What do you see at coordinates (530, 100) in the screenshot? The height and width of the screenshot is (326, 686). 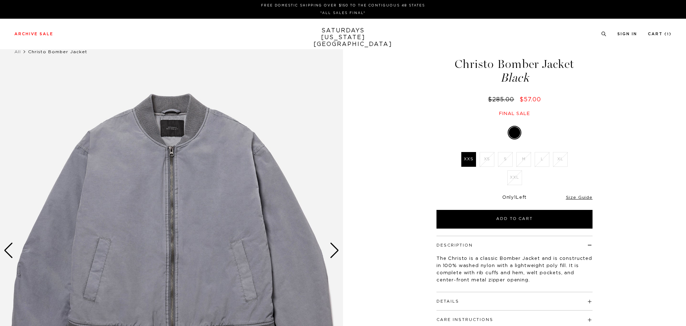 I see `span: $57.00` at bounding box center [530, 100].